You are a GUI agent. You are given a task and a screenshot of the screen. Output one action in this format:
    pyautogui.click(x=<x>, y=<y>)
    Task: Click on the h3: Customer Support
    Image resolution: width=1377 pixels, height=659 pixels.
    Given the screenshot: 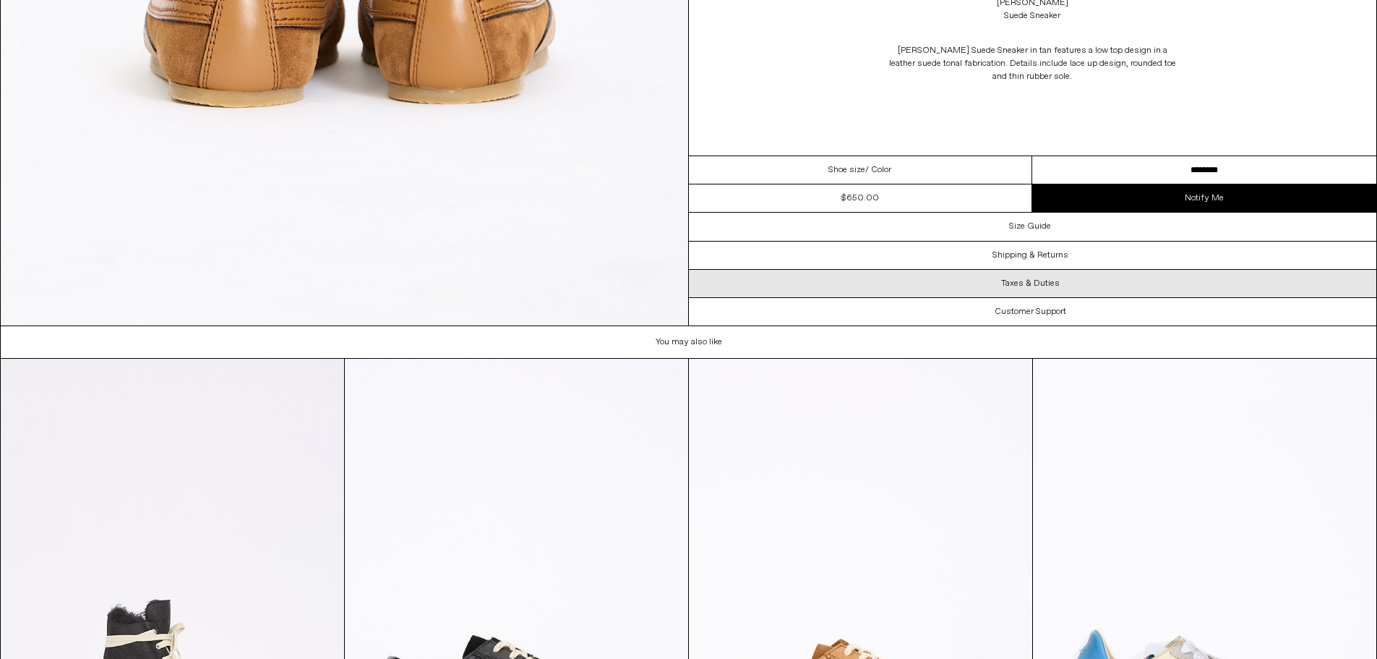 What is the action you would take?
    pyautogui.click(x=1030, y=312)
    